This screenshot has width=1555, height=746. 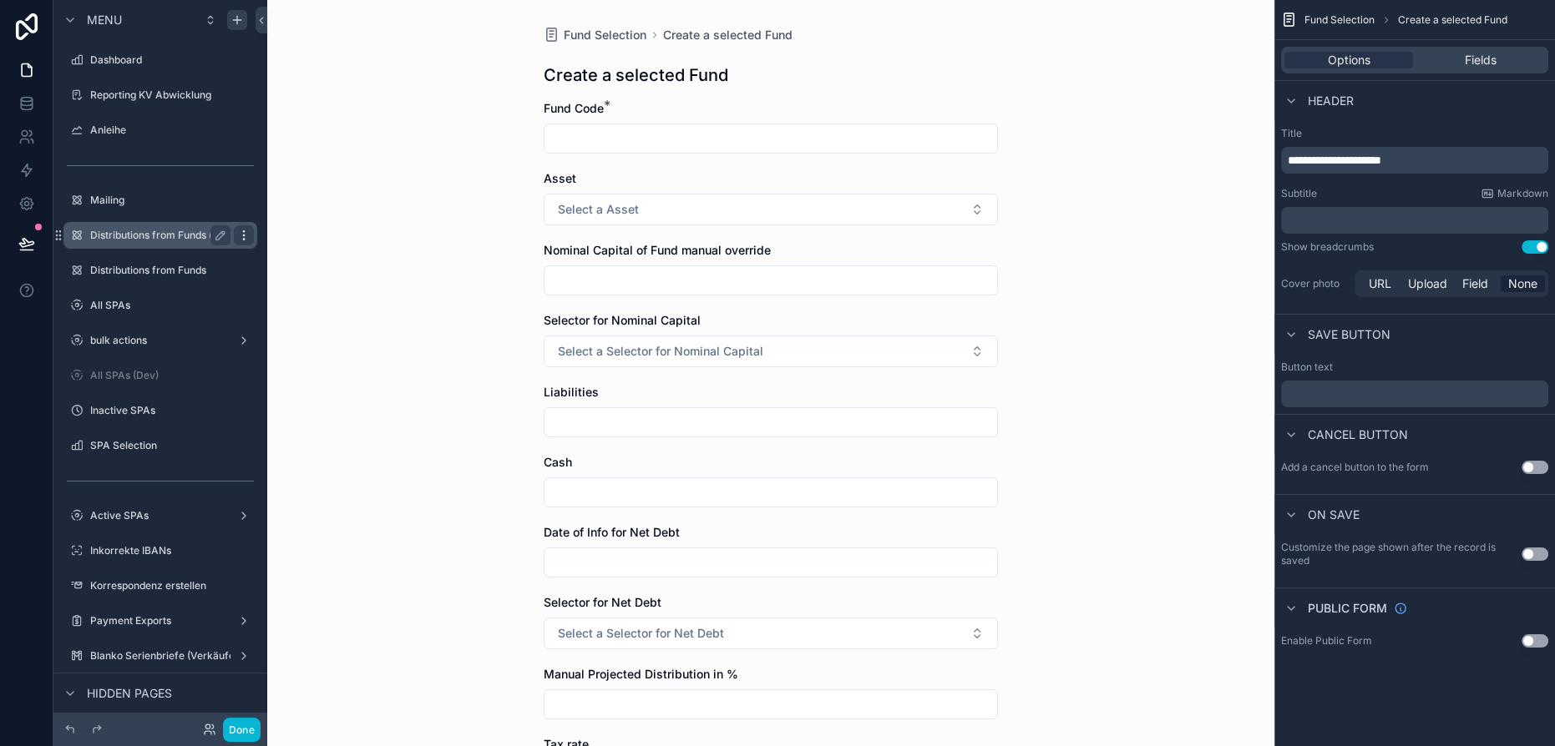 What do you see at coordinates (1354, 468) in the screenshot?
I see `label: Add a cancel button to the form` at bounding box center [1354, 468].